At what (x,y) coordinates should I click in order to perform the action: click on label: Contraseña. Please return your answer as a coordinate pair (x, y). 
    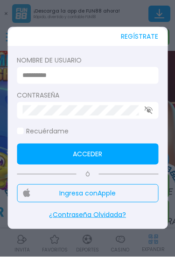
    Looking at the image, I should click on (87, 96).